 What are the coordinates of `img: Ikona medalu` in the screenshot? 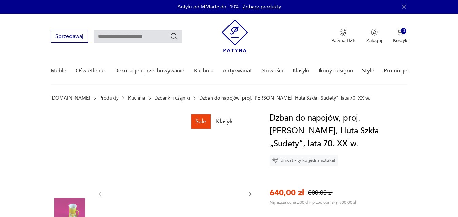 It's located at (344, 33).